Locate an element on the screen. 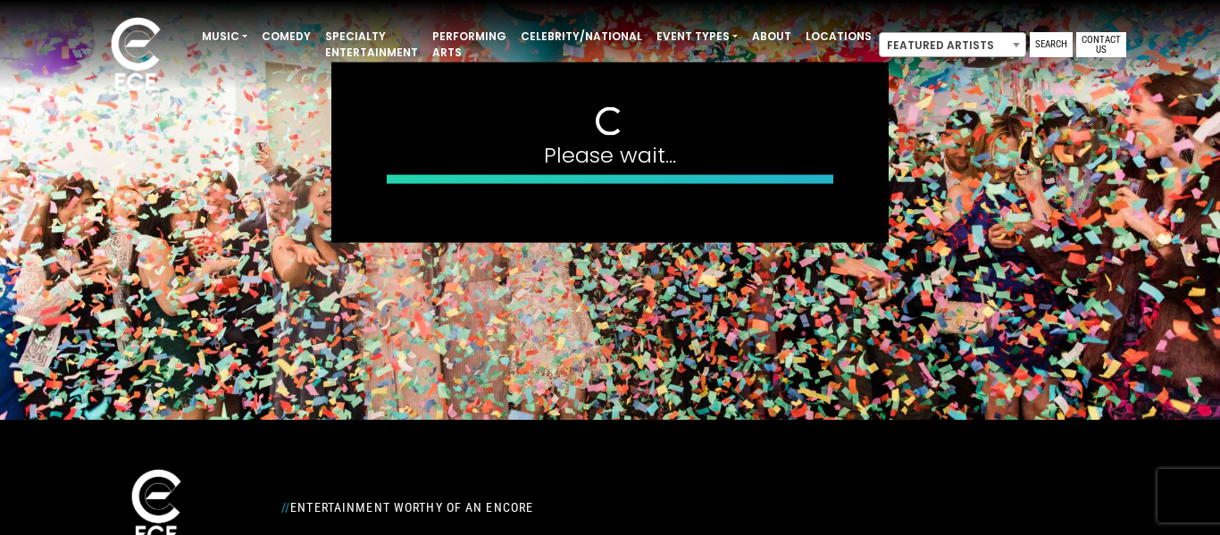 The height and width of the screenshot is (535, 1220). a: Specialty Entertainment is located at coordinates (372, 45).